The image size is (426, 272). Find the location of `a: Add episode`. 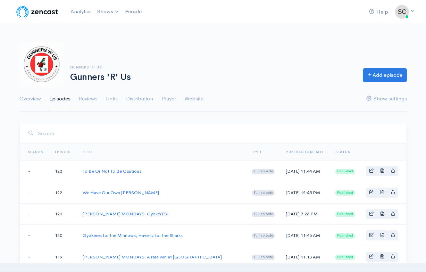

a: Add episode is located at coordinates (384, 75).